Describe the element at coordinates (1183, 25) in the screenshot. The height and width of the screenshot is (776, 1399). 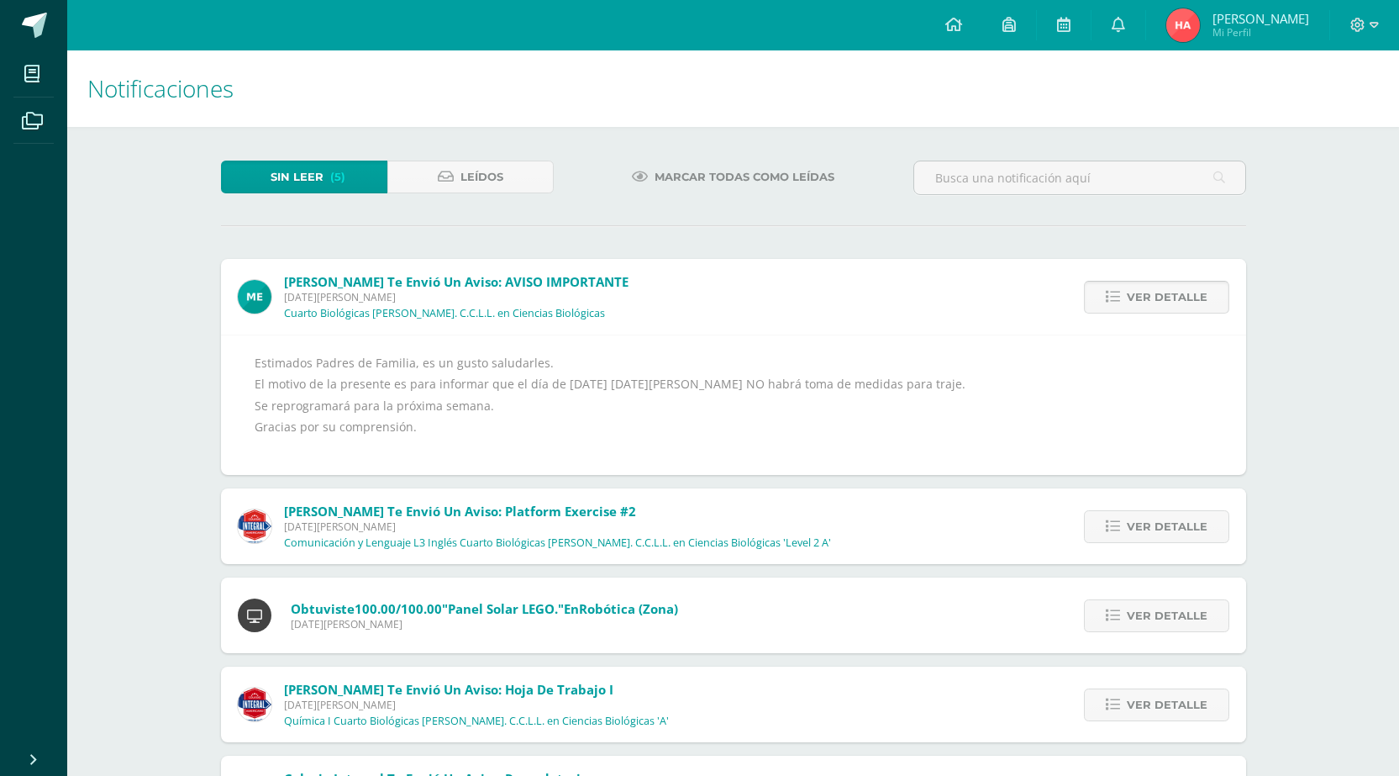
I see `img: ff5f453f7acb13dd6a27a2ad2f179496.png` at that location.